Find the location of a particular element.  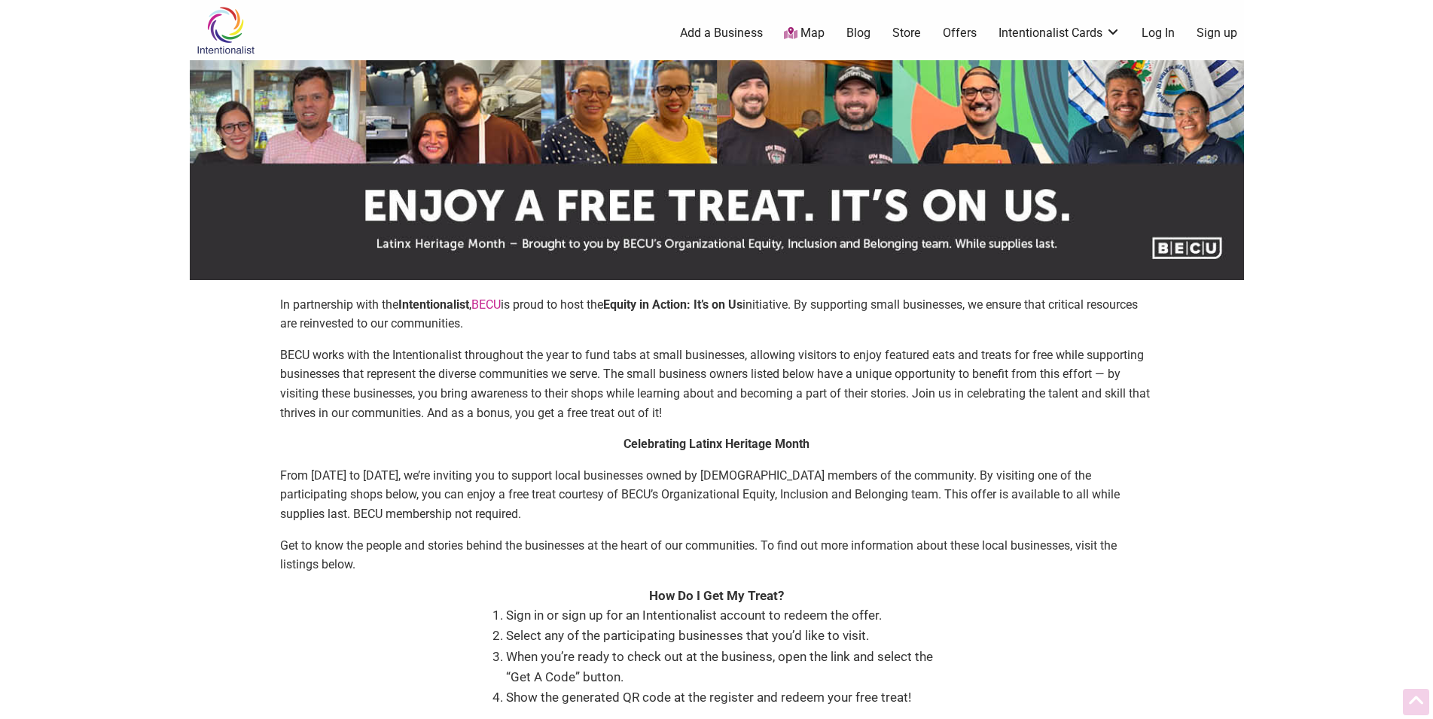

img: Intentionalist is located at coordinates (225, 30).